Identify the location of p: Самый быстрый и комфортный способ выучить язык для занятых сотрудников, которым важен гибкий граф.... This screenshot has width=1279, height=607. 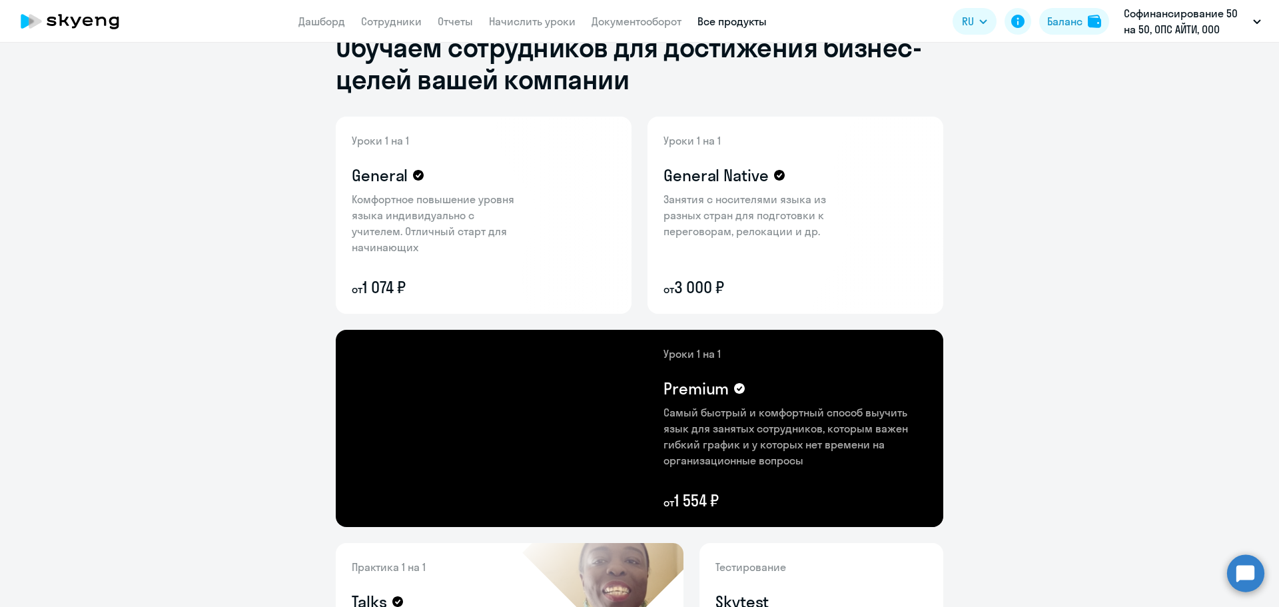
(795, 436).